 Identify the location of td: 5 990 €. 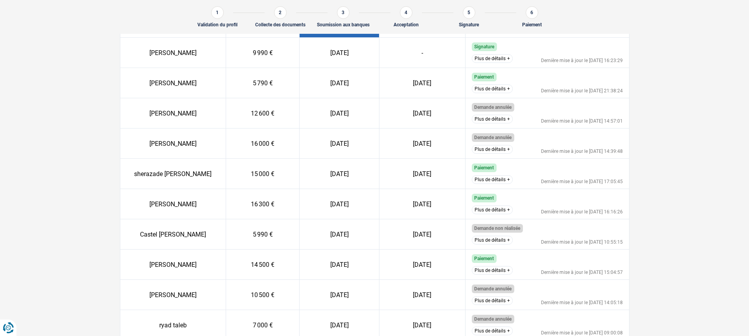
(262, 234).